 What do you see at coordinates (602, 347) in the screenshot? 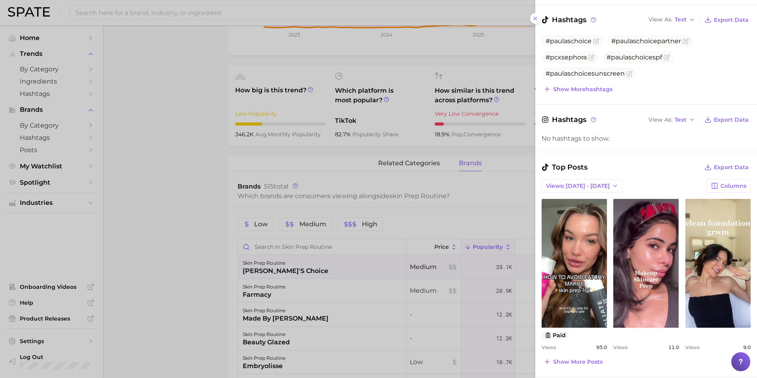
I see `span: 93.0` at bounding box center [602, 347].